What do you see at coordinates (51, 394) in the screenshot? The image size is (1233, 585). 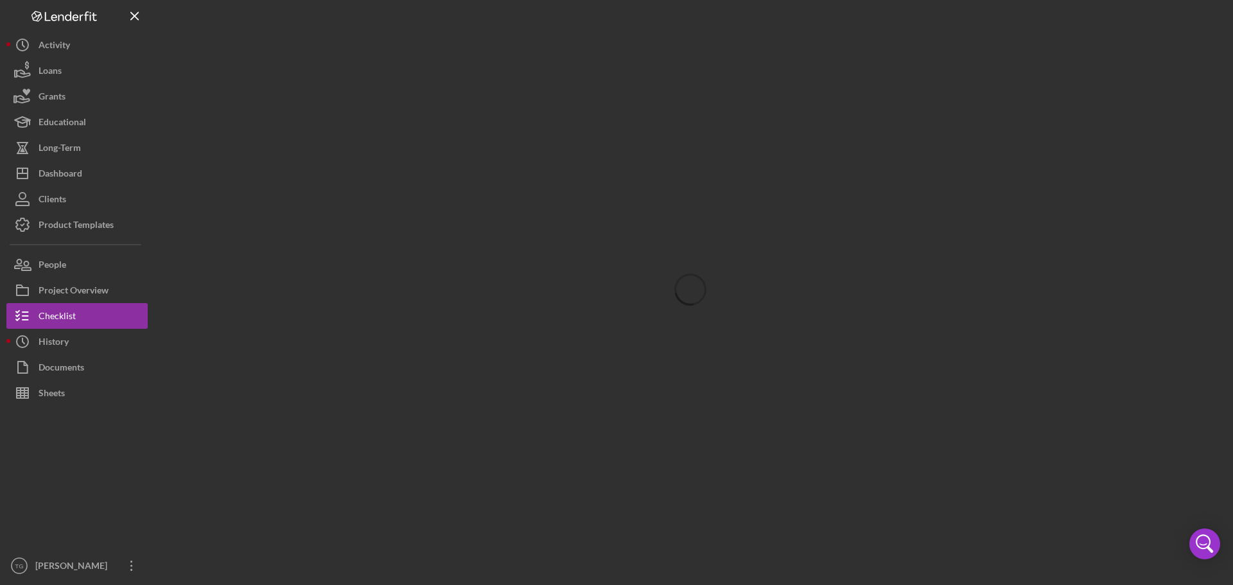 I see `div: Sheets` at bounding box center [51, 394].